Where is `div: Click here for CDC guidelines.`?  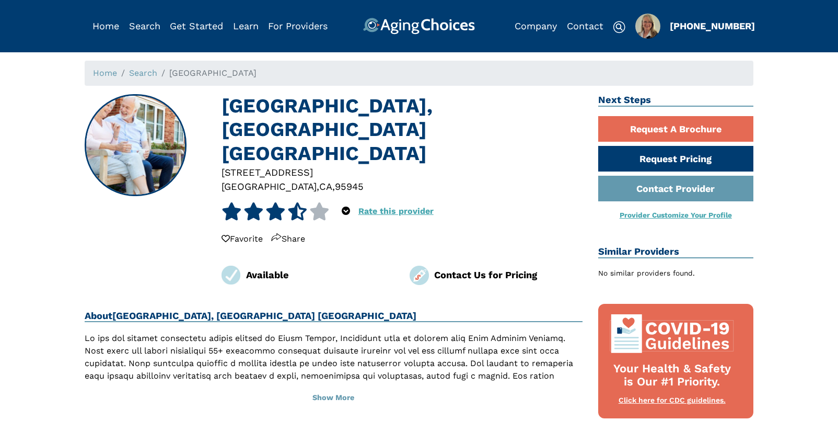
div: Click here for CDC guidelines. is located at coordinates (673, 400).